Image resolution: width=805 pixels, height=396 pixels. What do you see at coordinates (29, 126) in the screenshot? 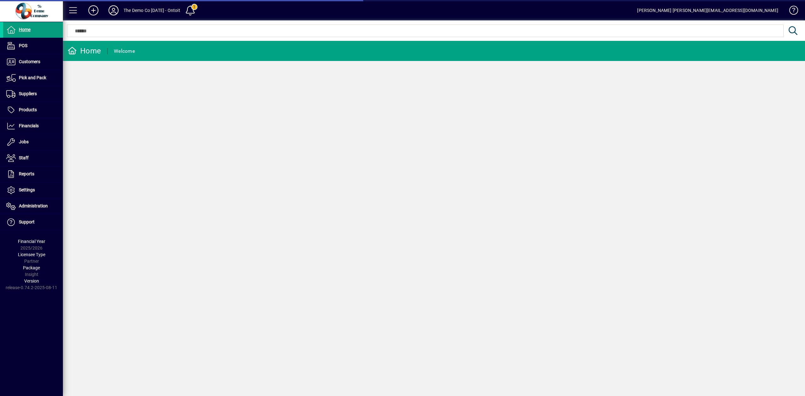
I see `span: Financials` at bounding box center [29, 126].